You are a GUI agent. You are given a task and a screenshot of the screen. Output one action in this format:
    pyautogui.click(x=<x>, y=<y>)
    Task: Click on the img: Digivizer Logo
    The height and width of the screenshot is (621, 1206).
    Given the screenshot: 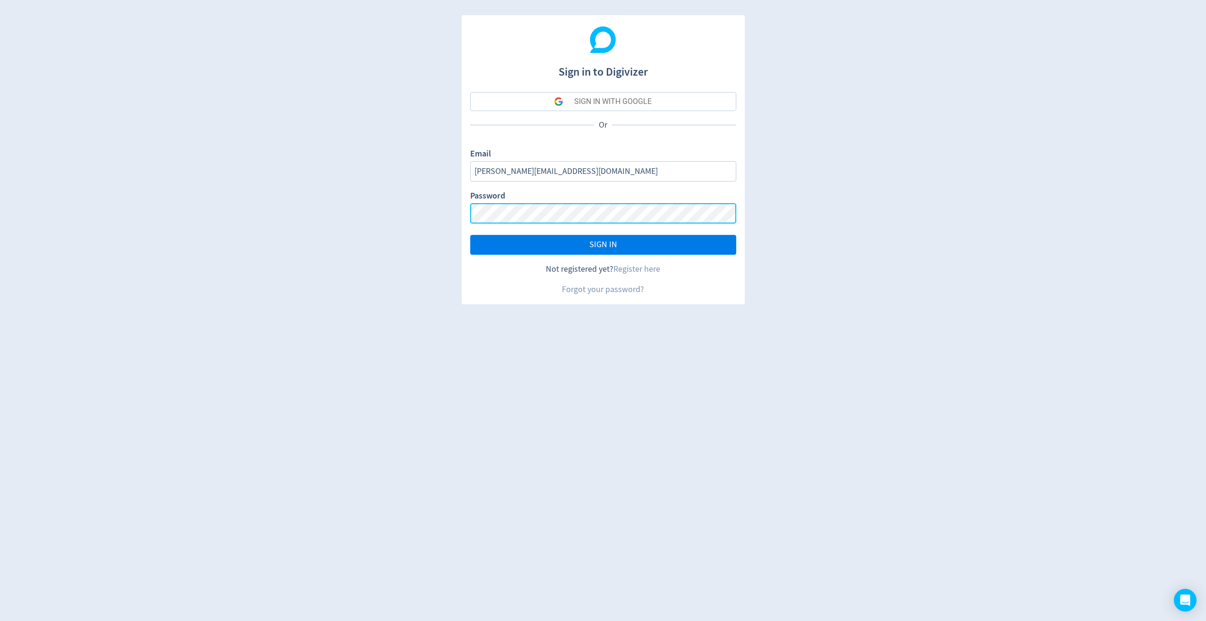 What is the action you would take?
    pyautogui.click(x=603, y=40)
    